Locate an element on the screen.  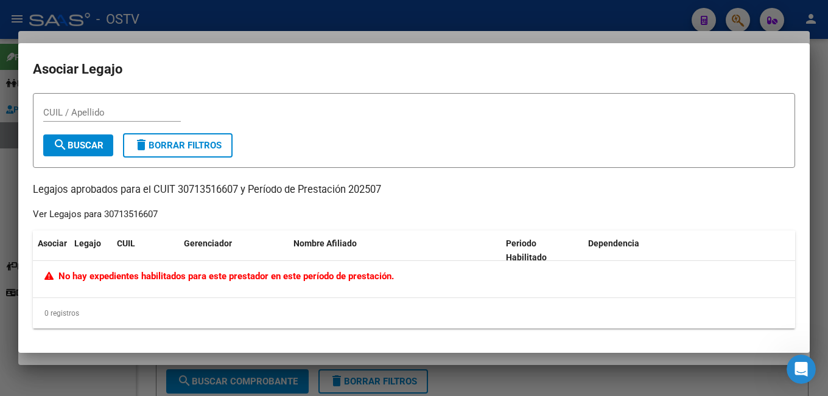
datatable-header-cell: Nombre Afiliado is located at coordinates (395, 251).